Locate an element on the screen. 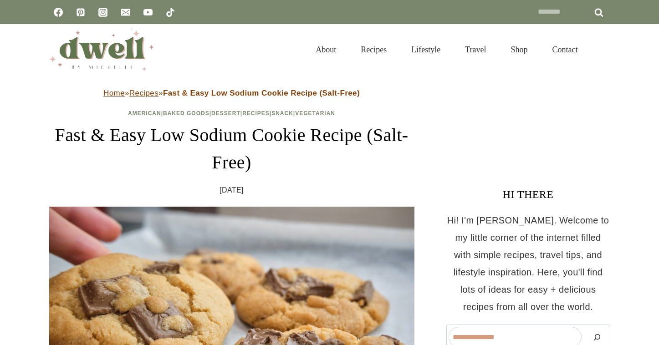 The image size is (659, 345). a: Facebook is located at coordinates (58, 12).